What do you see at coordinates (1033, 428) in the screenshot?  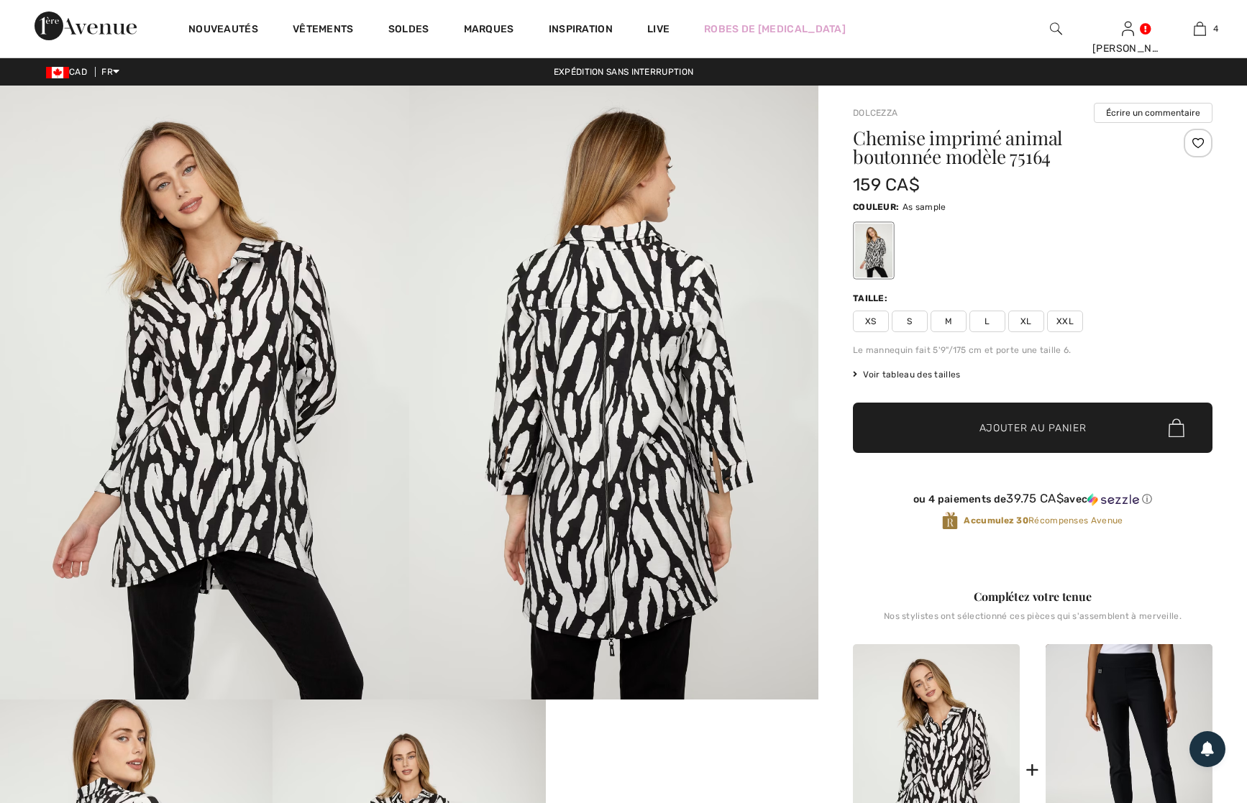 I see `span: Ajouter au panier` at bounding box center [1033, 428].